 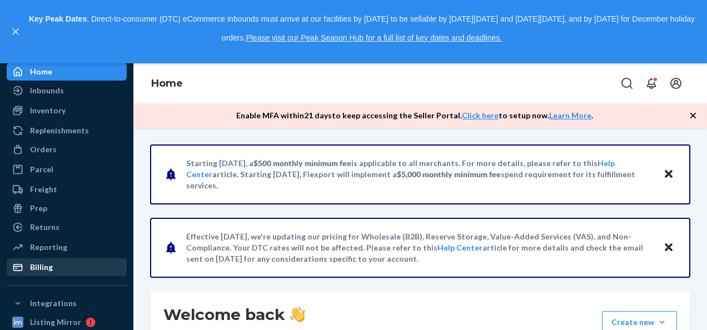 What do you see at coordinates (43, 149) in the screenshot?
I see `div: Orders` at bounding box center [43, 149].